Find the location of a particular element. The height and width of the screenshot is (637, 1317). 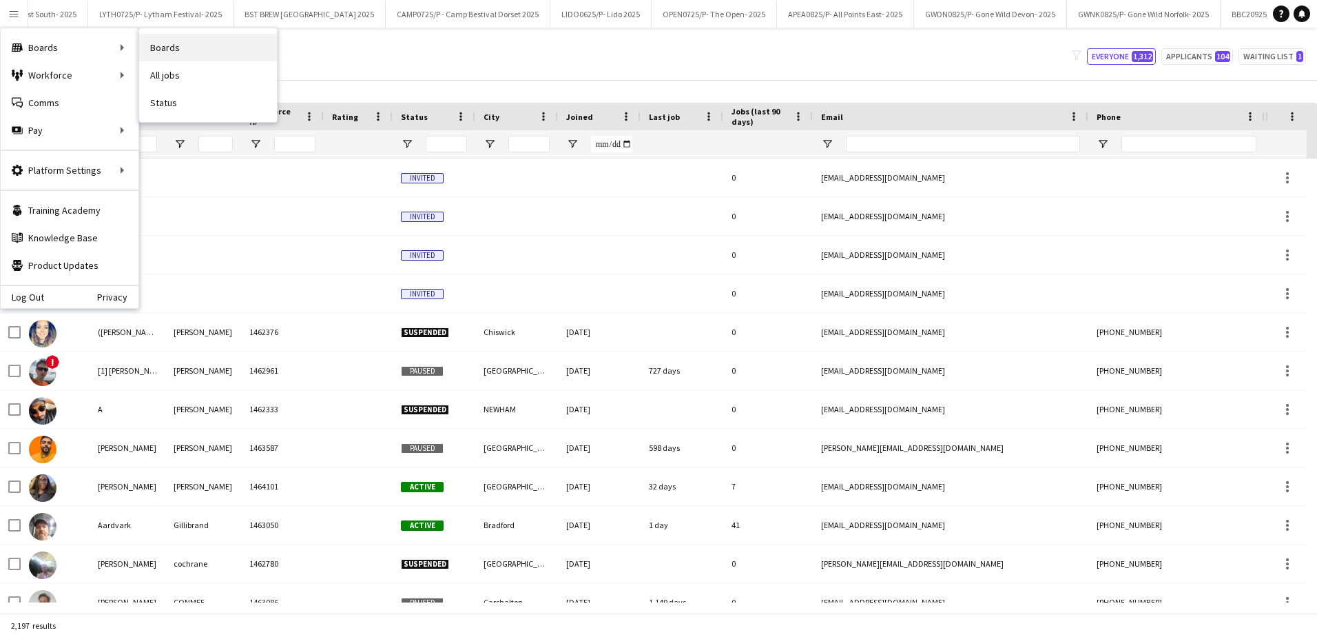

span: Phone is located at coordinates (1109, 116).